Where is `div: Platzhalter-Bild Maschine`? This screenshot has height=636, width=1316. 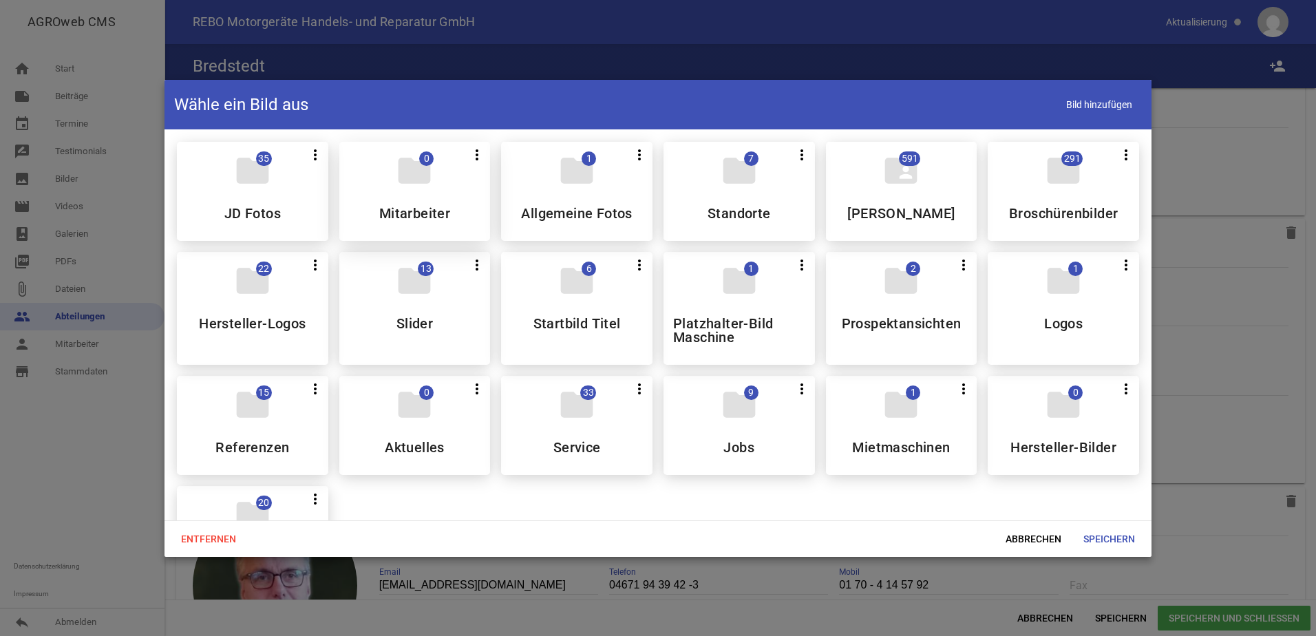 div: Platzhalter-Bild Maschine is located at coordinates (739, 308).